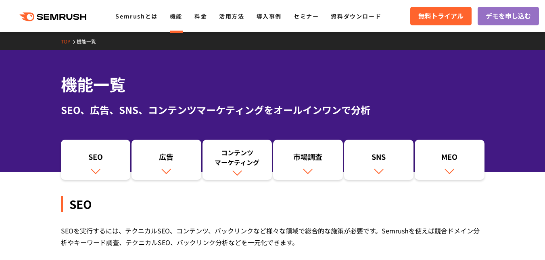  I want to click on a: セミナー, so click(306, 16).